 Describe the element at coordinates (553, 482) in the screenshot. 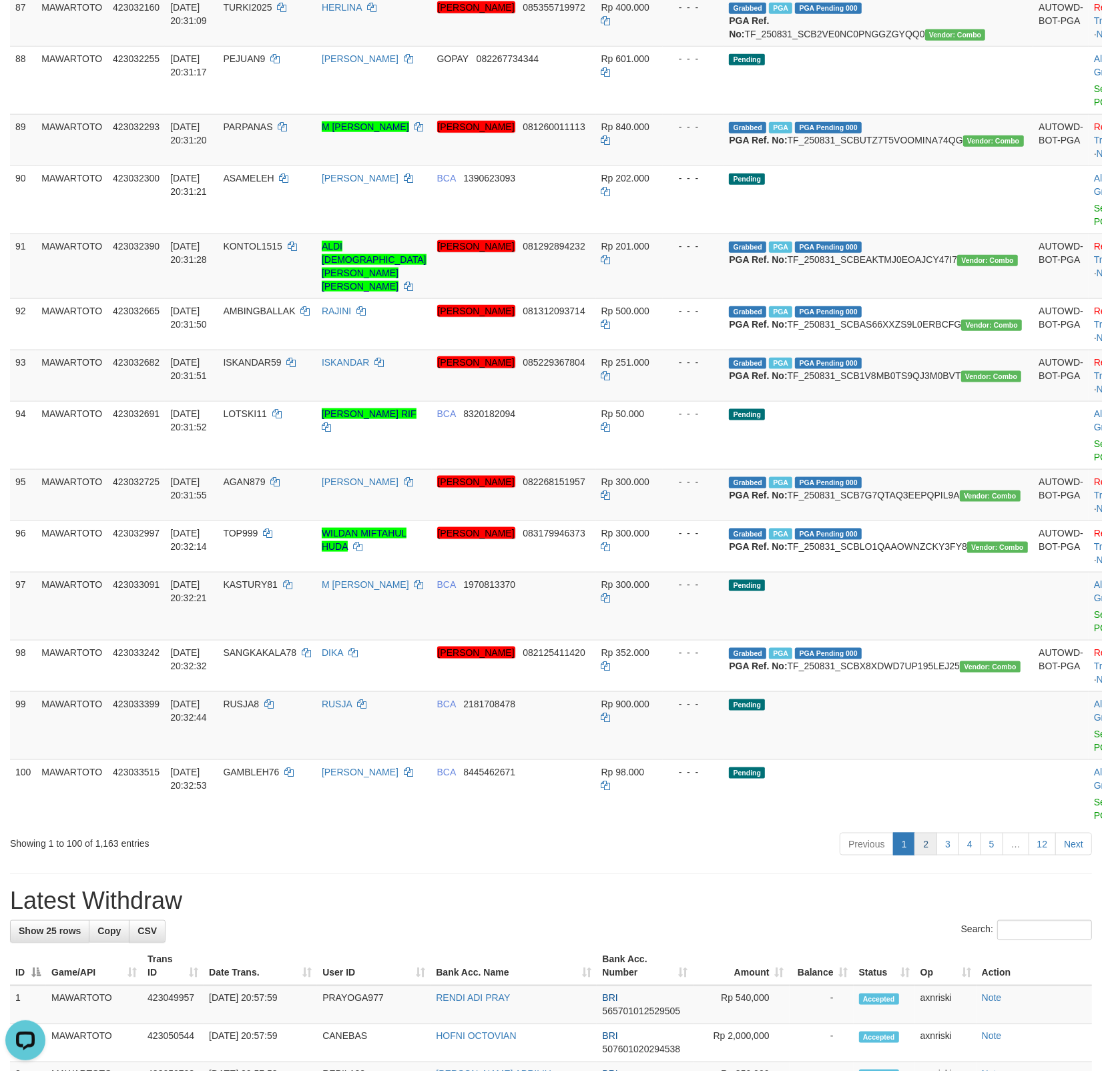

I see `span: Copy 082268151957 to clipboard` at that location.